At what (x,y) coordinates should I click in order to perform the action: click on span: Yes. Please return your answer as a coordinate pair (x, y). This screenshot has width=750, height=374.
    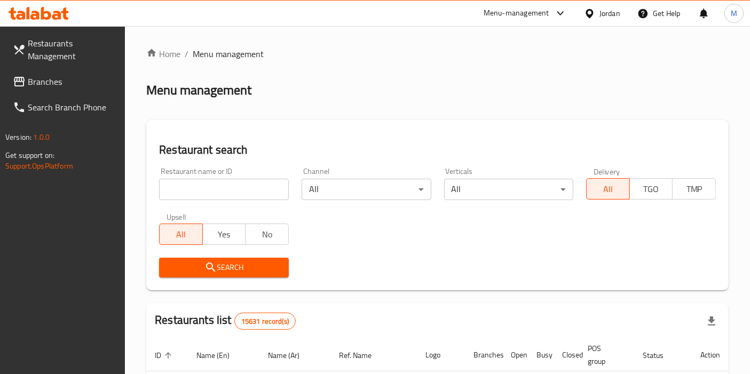
    Looking at the image, I should click on (224, 234).